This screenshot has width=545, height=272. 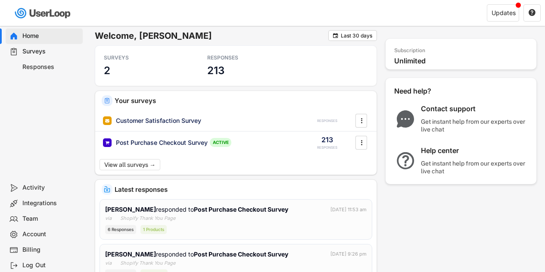 I want to click on img: QuestionMarkInverseMajor.svg, so click(x=405, y=161).